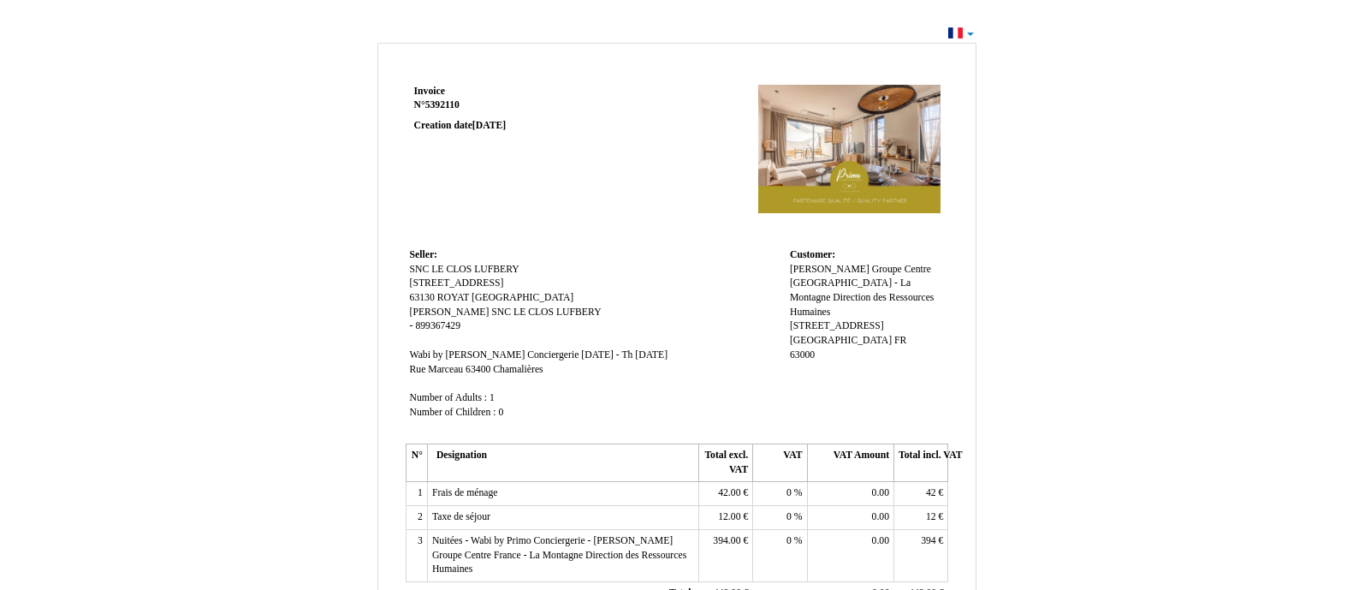 This screenshot has height=590, width=1353. Describe the element at coordinates (416, 555) in the screenshot. I see `td: 3` at that location.